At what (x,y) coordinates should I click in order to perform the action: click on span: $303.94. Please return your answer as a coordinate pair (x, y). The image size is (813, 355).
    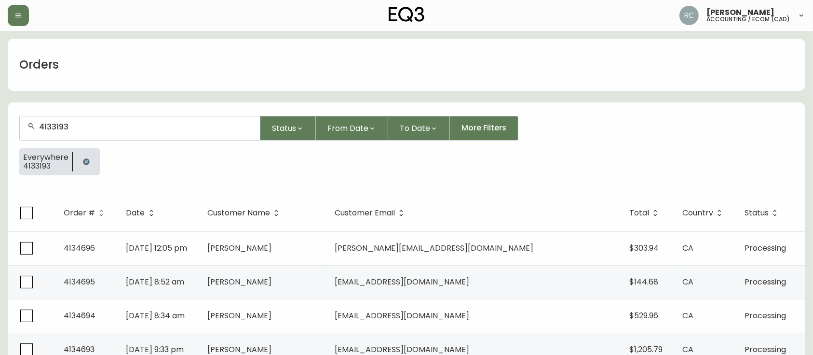
    Looking at the image, I should click on (644, 247).